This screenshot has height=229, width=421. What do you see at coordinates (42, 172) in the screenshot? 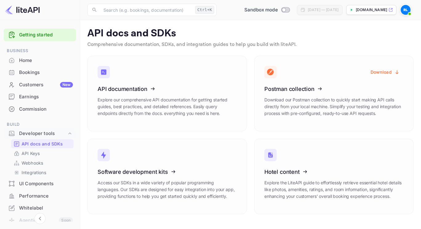
I see `a: Integrations` at bounding box center [42, 172].